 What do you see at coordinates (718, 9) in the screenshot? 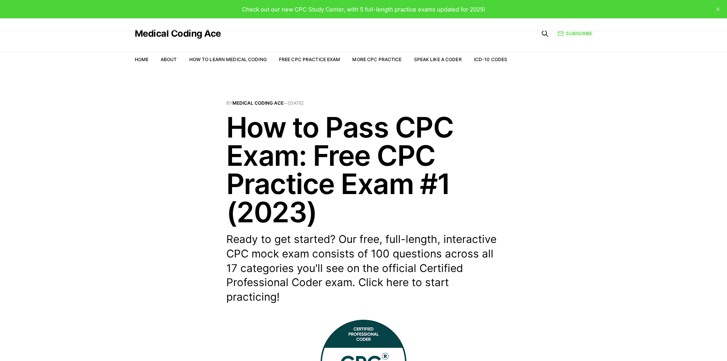
I see `button: close` at bounding box center [718, 9].